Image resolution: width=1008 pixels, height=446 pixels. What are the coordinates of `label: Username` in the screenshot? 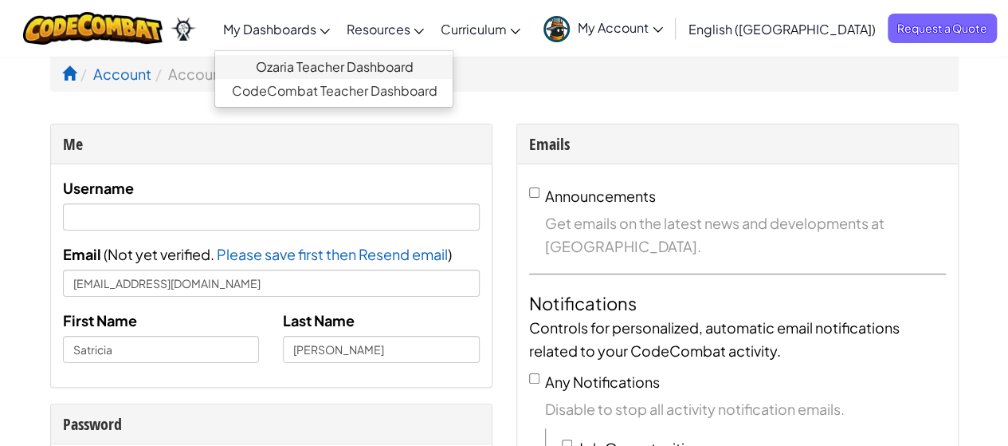 It's located at (98, 187).